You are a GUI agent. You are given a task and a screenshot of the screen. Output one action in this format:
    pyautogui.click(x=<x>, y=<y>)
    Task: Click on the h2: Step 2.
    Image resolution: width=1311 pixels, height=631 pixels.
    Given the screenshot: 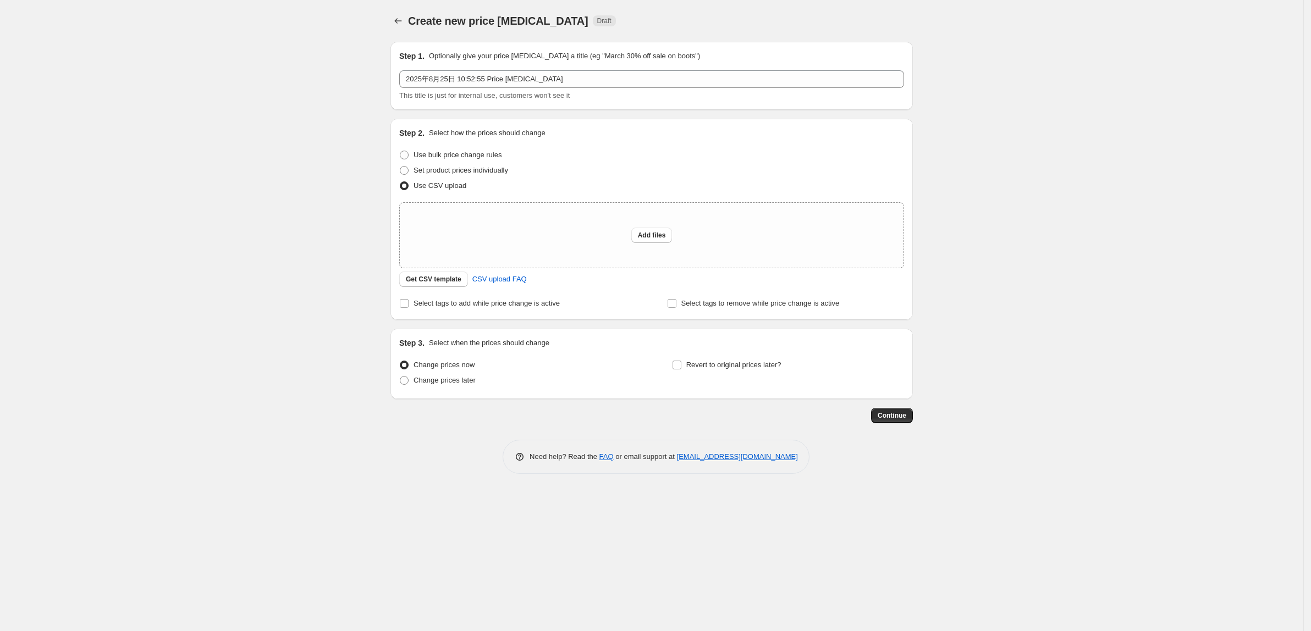 What is the action you would take?
    pyautogui.click(x=412, y=133)
    